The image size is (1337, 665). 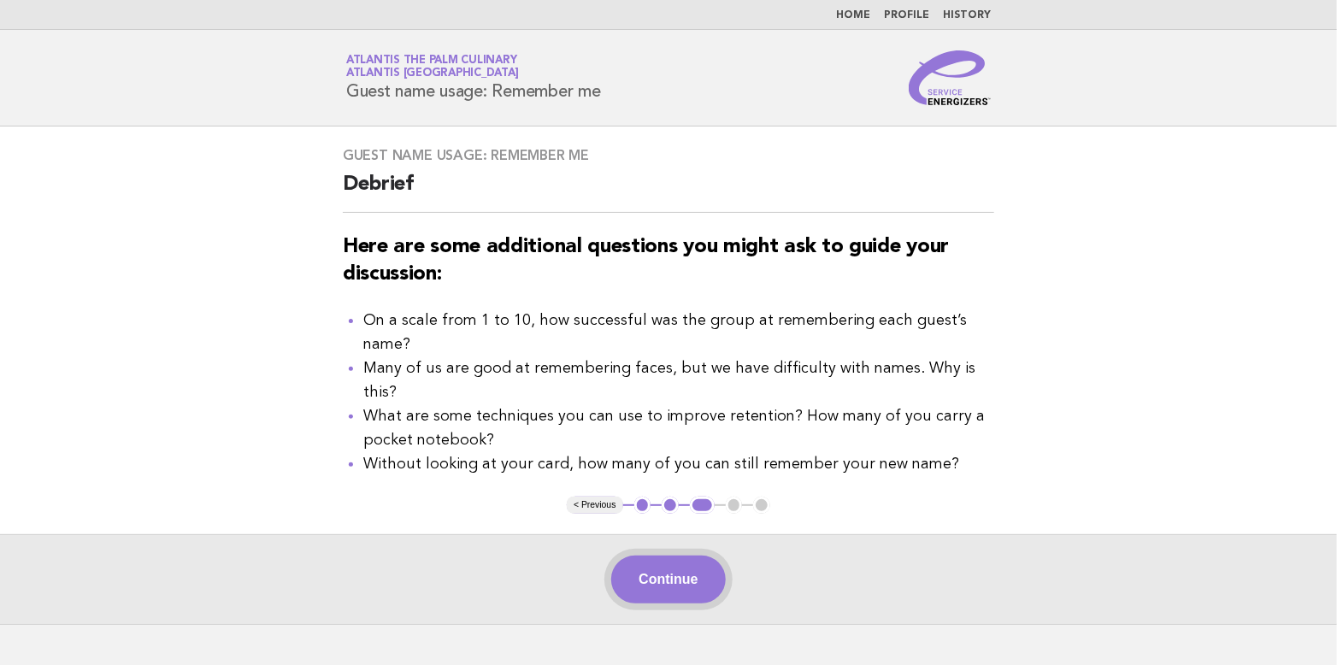 What do you see at coordinates (670, 505) in the screenshot?
I see `button: 2` at bounding box center [670, 505].